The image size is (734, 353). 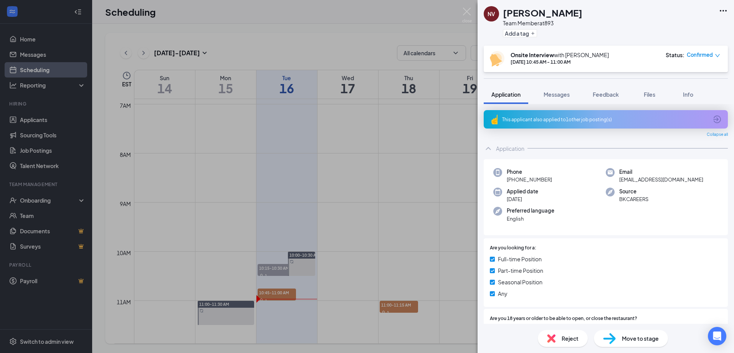 What do you see at coordinates (530, 219) in the screenshot?
I see `span: English` at bounding box center [530, 219].